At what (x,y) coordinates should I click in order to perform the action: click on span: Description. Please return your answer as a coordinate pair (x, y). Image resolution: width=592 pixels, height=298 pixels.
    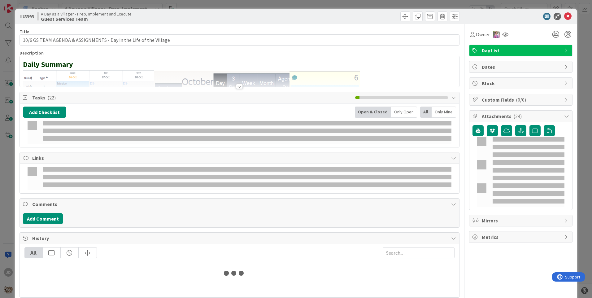
    Looking at the image, I should click on (32, 53).